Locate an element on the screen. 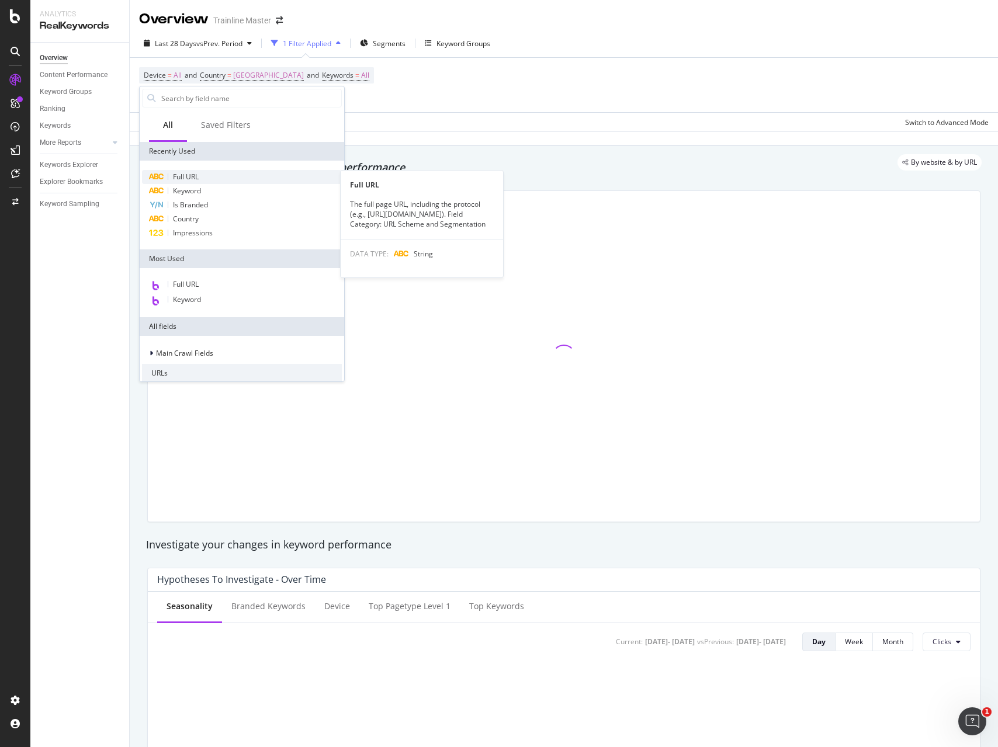  button: 1 Filter Applied is located at coordinates (306, 43).